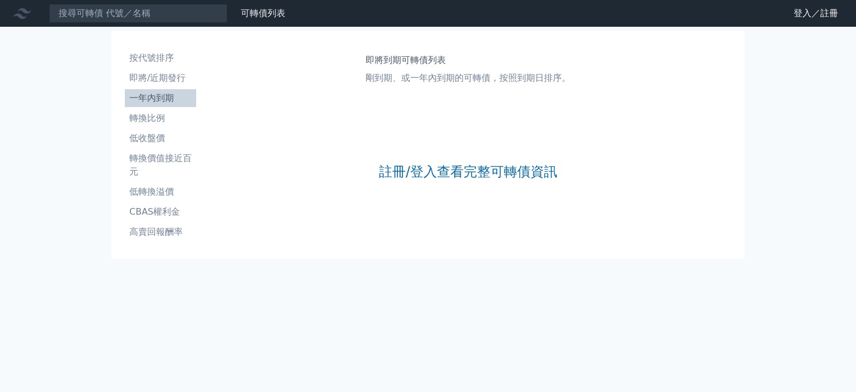  Describe the element at coordinates (161, 212) in the screenshot. I see `li: CBAS權利金` at that location.